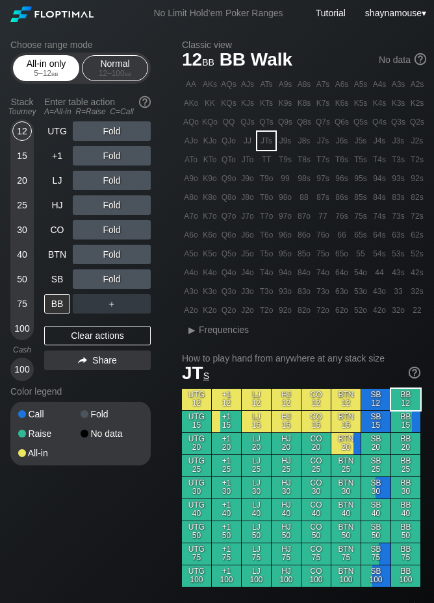 The width and height of the screenshot is (434, 603). What do you see at coordinates (304, 216) in the screenshot?
I see `div: 87o` at bounding box center [304, 216].